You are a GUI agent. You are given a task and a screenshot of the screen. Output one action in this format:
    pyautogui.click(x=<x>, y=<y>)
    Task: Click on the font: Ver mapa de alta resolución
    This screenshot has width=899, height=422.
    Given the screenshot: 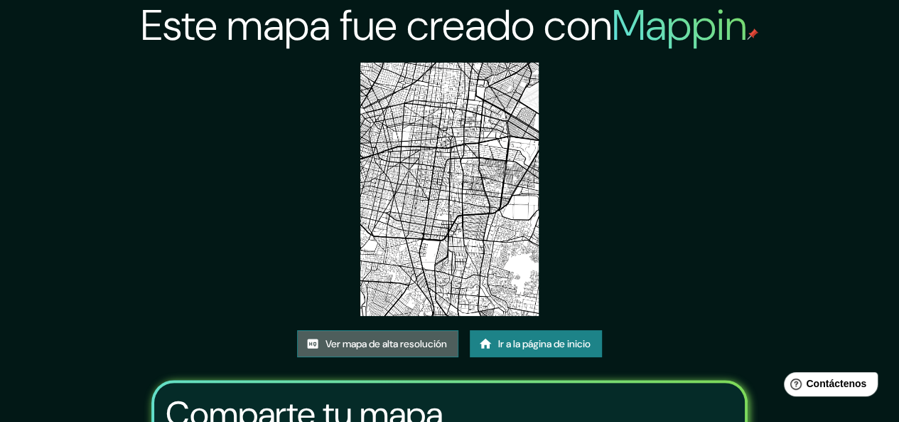 What is the action you would take?
    pyautogui.click(x=386, y=343)
    